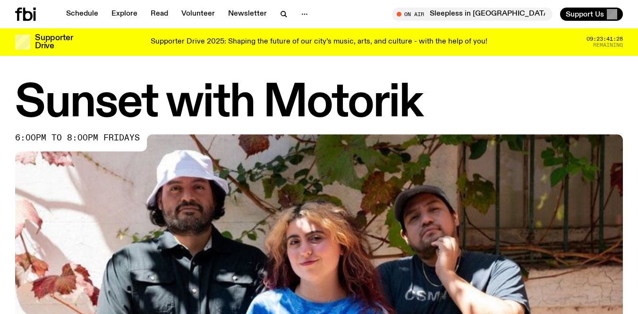 This screenshot has height=314, width=638. I want to click on span: 6:00pm to 8:00pm fridays, so click(77, 138).